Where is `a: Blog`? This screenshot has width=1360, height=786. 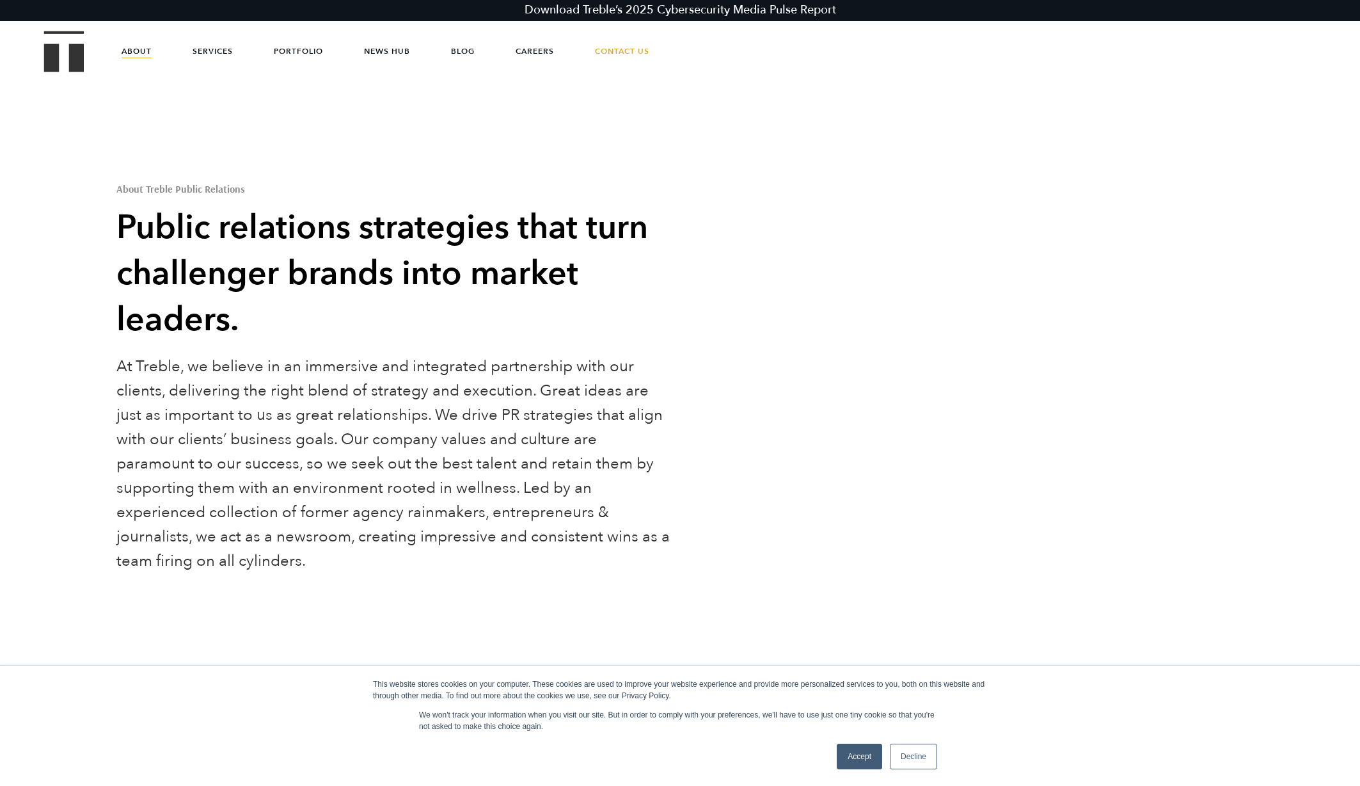 a: Blog is located at coordinates (463, 51).